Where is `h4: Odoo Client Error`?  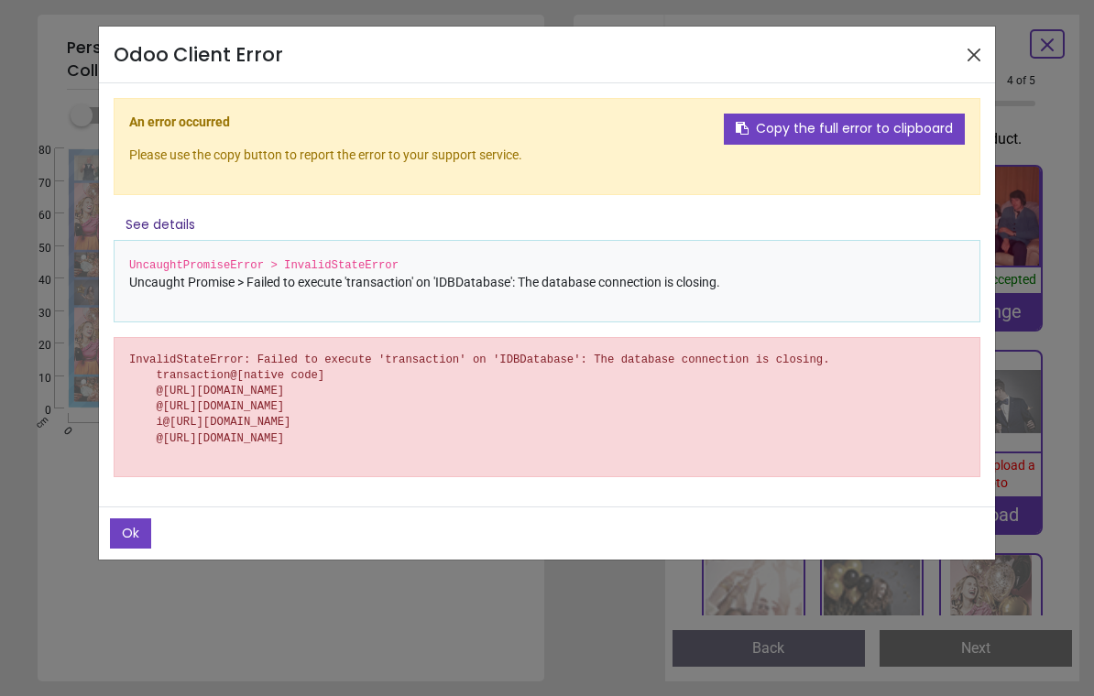 h4: Odoo Client Error is located at coordinates (198, 54).